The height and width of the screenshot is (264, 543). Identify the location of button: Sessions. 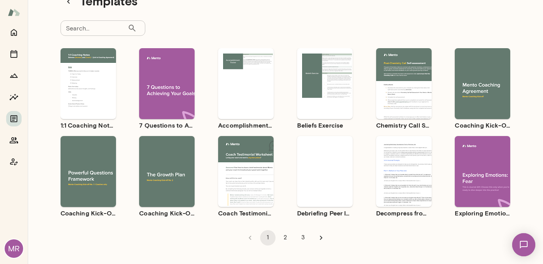
(14, 54).